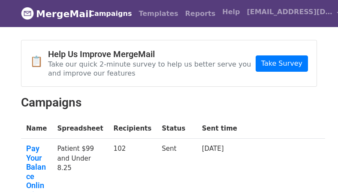 The height and width of the screenshot is (192, 338). I want to click on h2: Campaigns, so click(169, 103).